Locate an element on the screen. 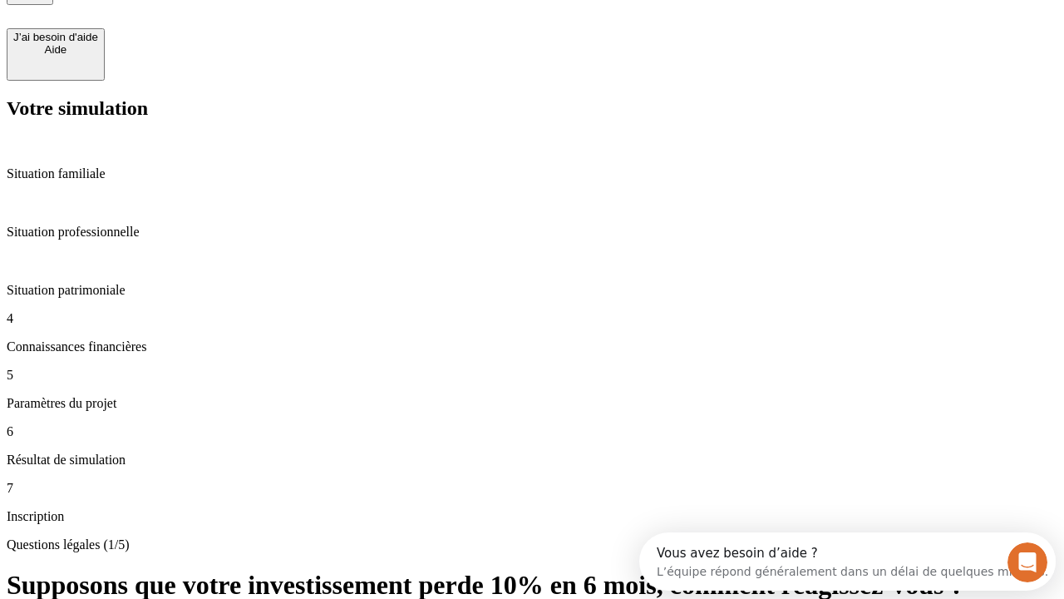 The height and width of the screenshot is (599, 1064). p: Paramètres du projet is located at coordinates (532, 403).